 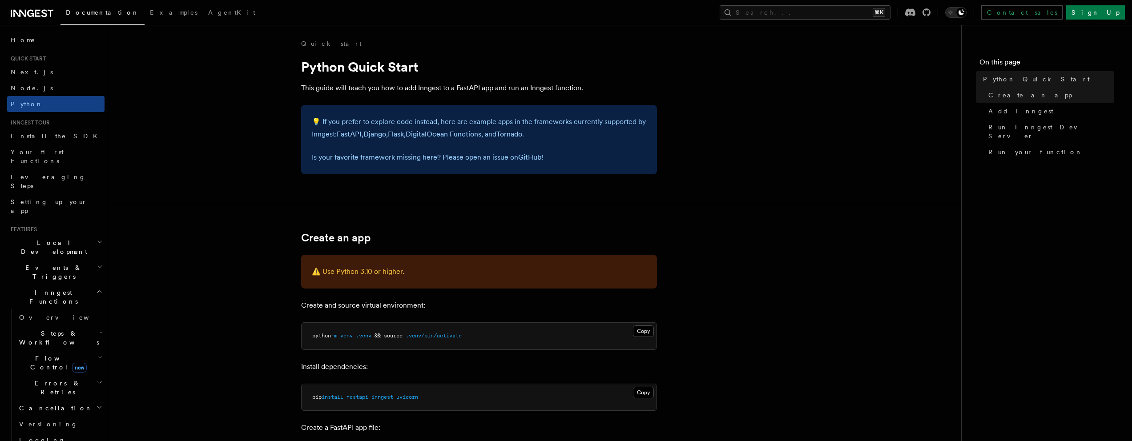 I want to click on span: source, so click(x=393, y=336).